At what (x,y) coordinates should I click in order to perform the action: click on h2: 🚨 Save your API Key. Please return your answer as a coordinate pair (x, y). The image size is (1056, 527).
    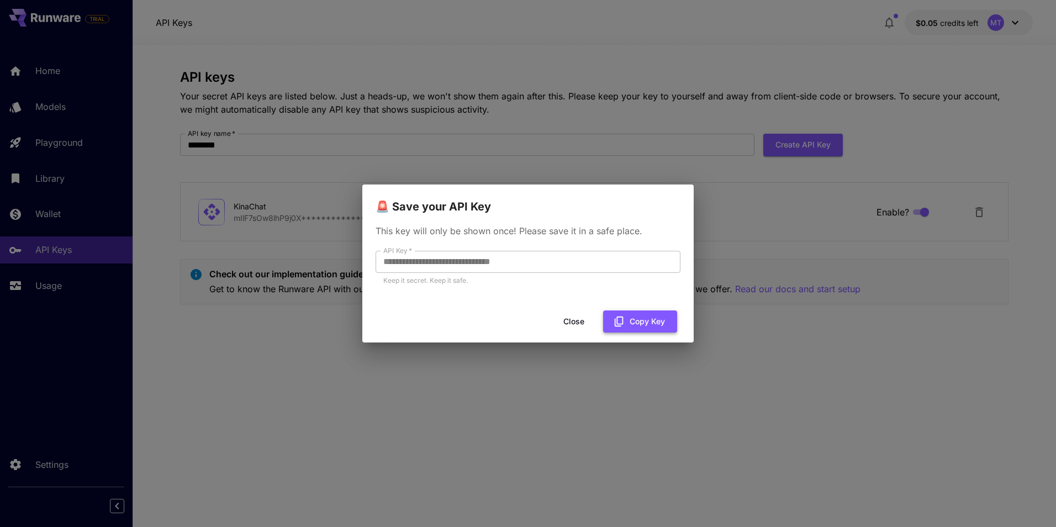
    Looking at the image, I should click on (528, 200).